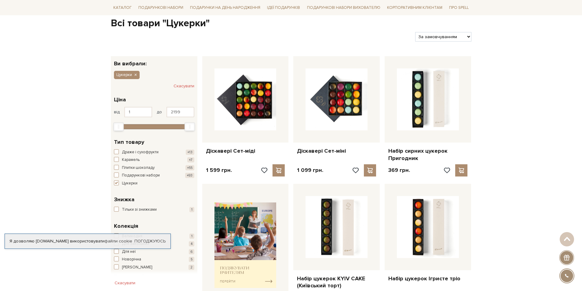 This screenshot has height=291, width=582. What do you see at coordinates (191, 252) in the screenshot?
I see `span: 6` at bounding box center [191, 252].